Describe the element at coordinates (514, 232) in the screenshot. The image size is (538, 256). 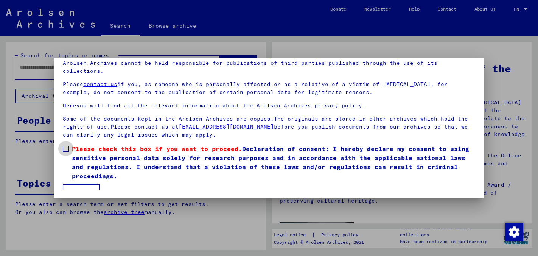
I see `img: Change consent` at that location.